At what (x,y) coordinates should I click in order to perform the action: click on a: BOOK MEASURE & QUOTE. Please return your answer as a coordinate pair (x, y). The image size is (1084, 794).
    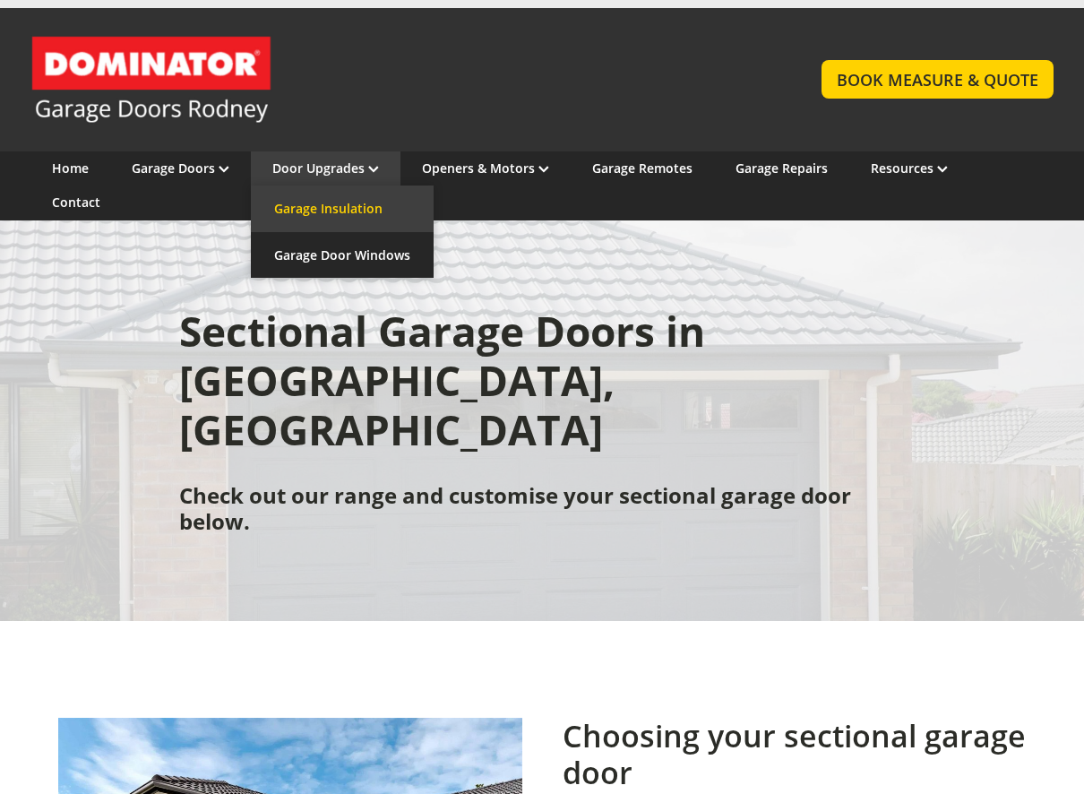
    Looking at the image, I should click on (937, 79).